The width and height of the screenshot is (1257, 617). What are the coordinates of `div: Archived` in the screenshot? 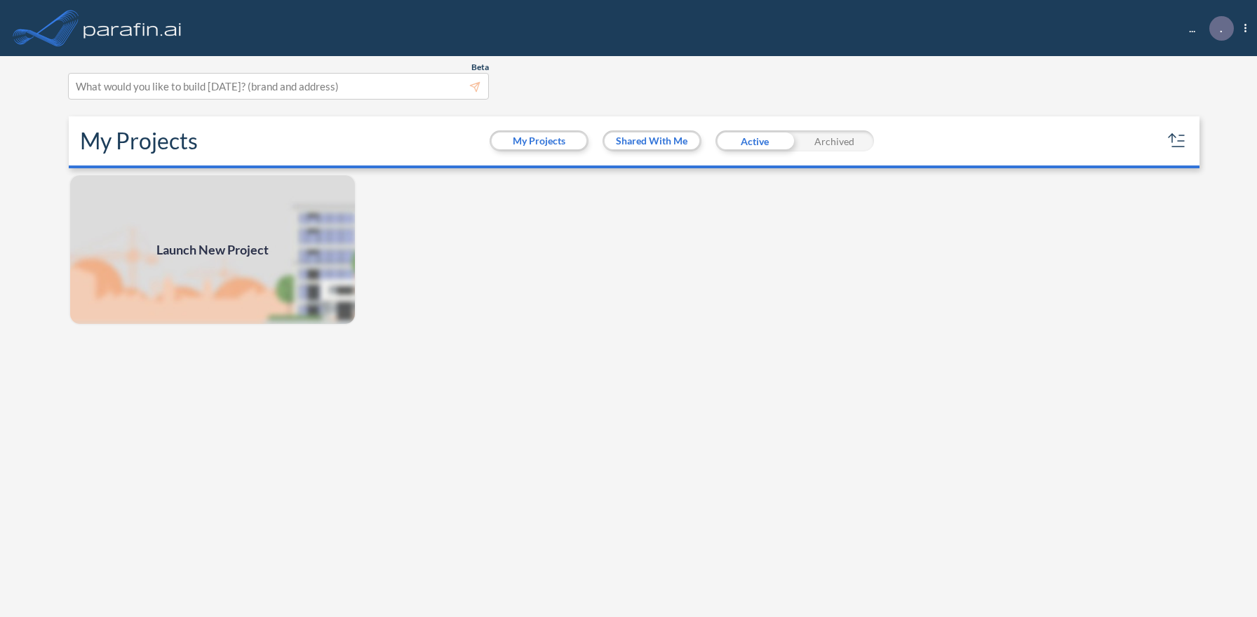 It's located at (834, 141).